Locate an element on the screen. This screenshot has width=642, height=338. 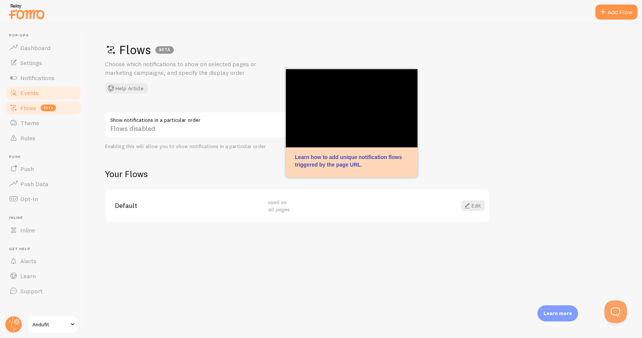
div: BETA is located at coordinates (164, 50).